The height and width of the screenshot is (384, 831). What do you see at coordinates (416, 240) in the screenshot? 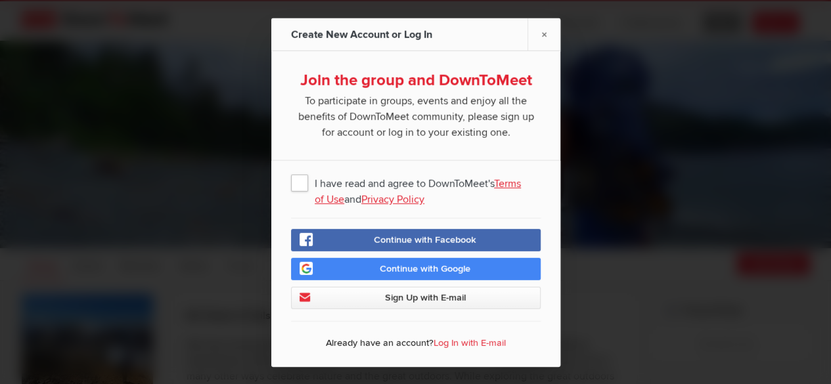
I see `a: Continue with Facebook` at bounding box center [416, 240].